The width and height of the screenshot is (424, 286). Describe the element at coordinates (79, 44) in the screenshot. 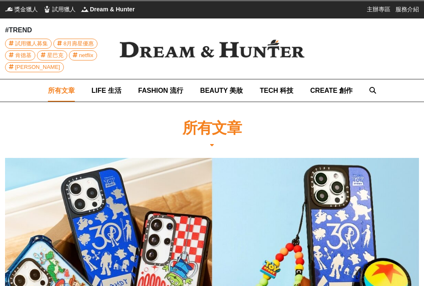

I see `span: 8月壽星優惠` at that location.